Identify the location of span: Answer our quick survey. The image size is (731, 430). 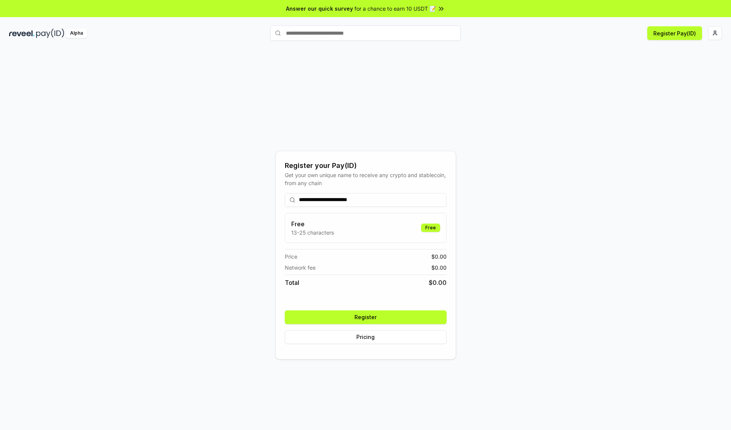
(320, 8).